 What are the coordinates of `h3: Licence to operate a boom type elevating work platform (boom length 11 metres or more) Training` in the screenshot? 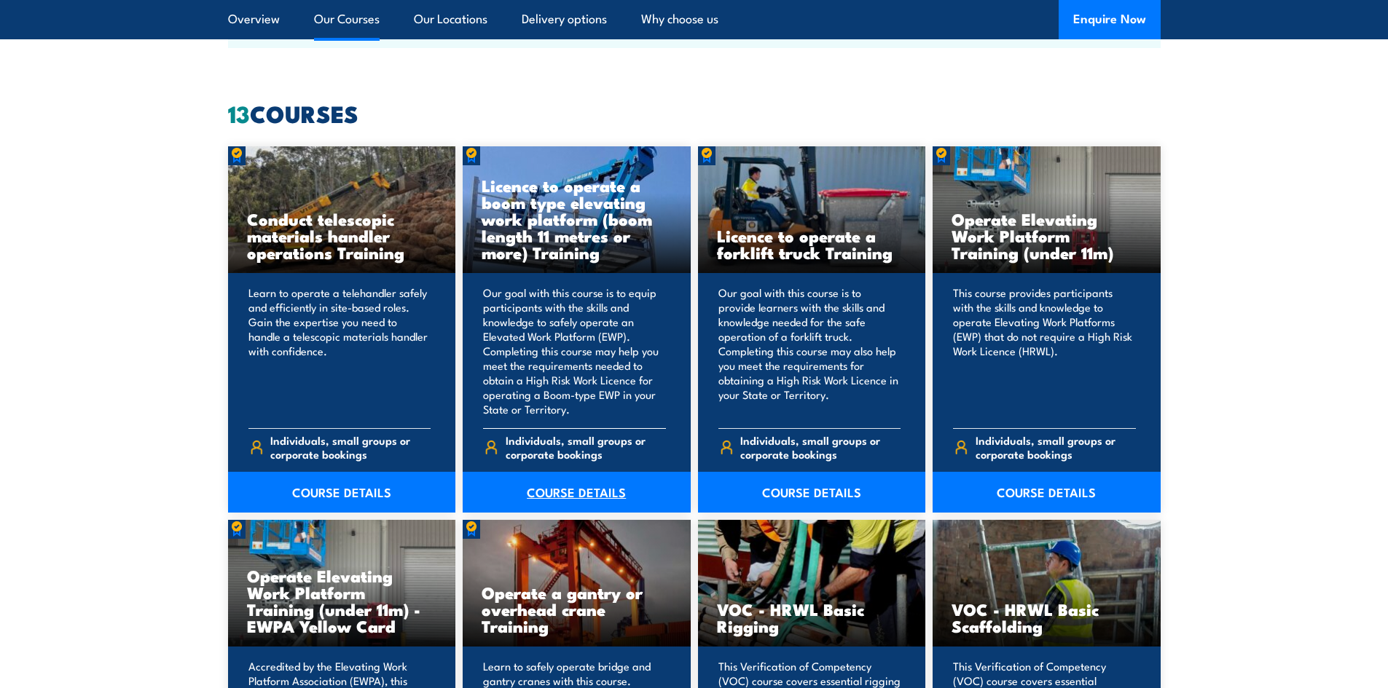 It's located at (576, 219).